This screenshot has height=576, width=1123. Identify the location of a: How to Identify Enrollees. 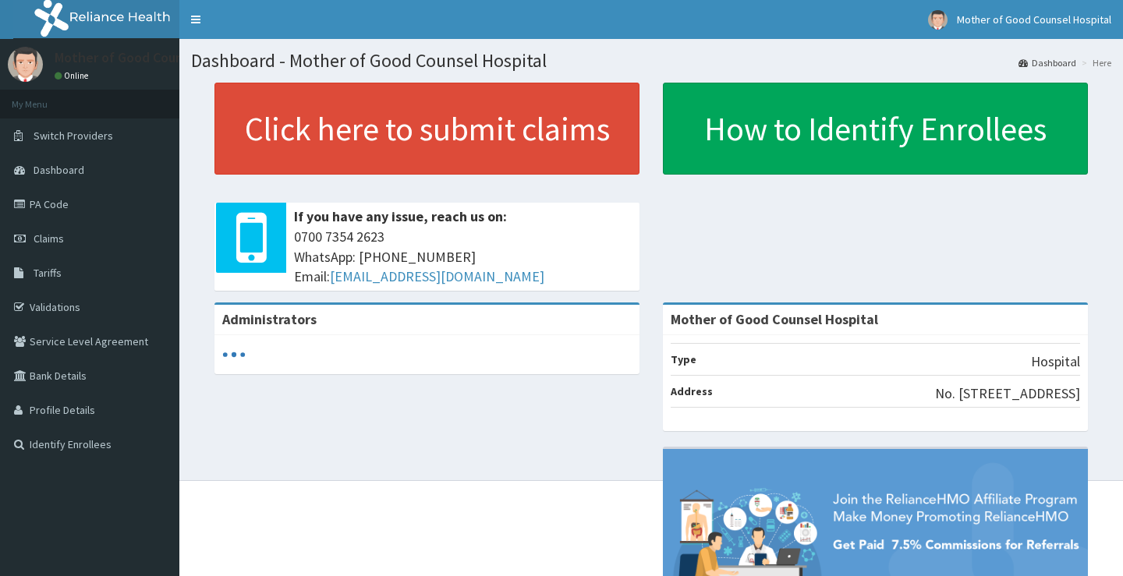
(875, 129).